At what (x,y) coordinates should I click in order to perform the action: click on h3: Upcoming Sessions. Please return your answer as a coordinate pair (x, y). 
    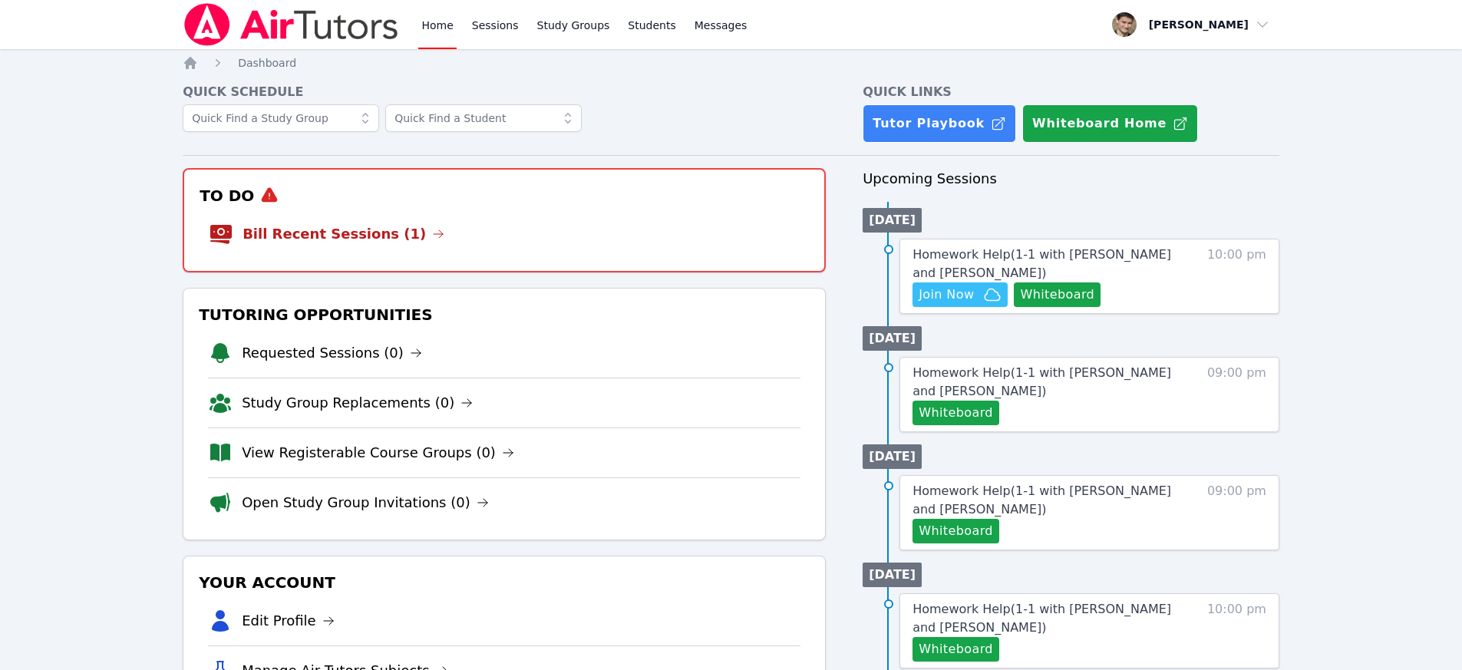
    Looking at the image, I should click on (1071, 179).